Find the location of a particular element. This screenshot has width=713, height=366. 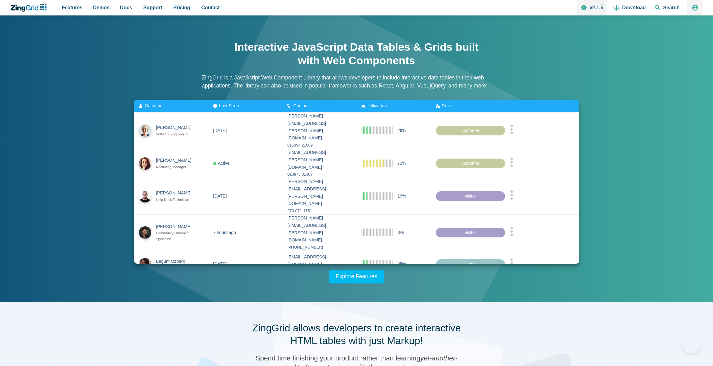

span: 71% is located at coordinates (402, 163).